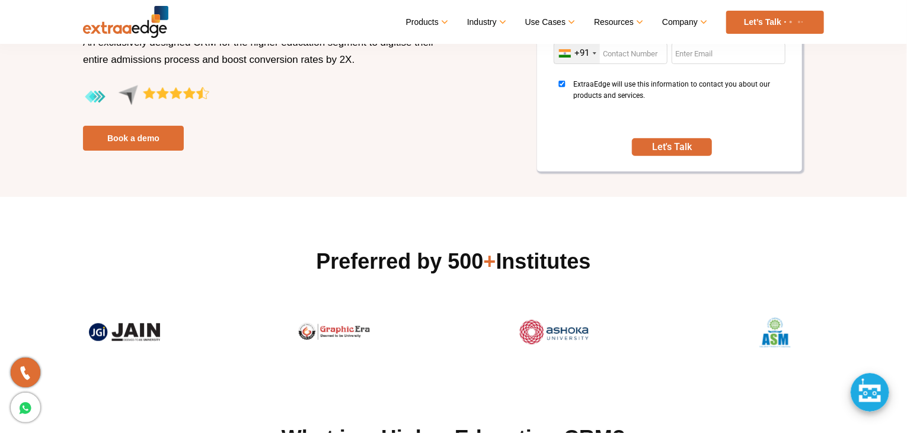  I want to click on span: An exclusively designed CRM for the higher education segment to digitise their entire admissions ..., so click(259, 51).